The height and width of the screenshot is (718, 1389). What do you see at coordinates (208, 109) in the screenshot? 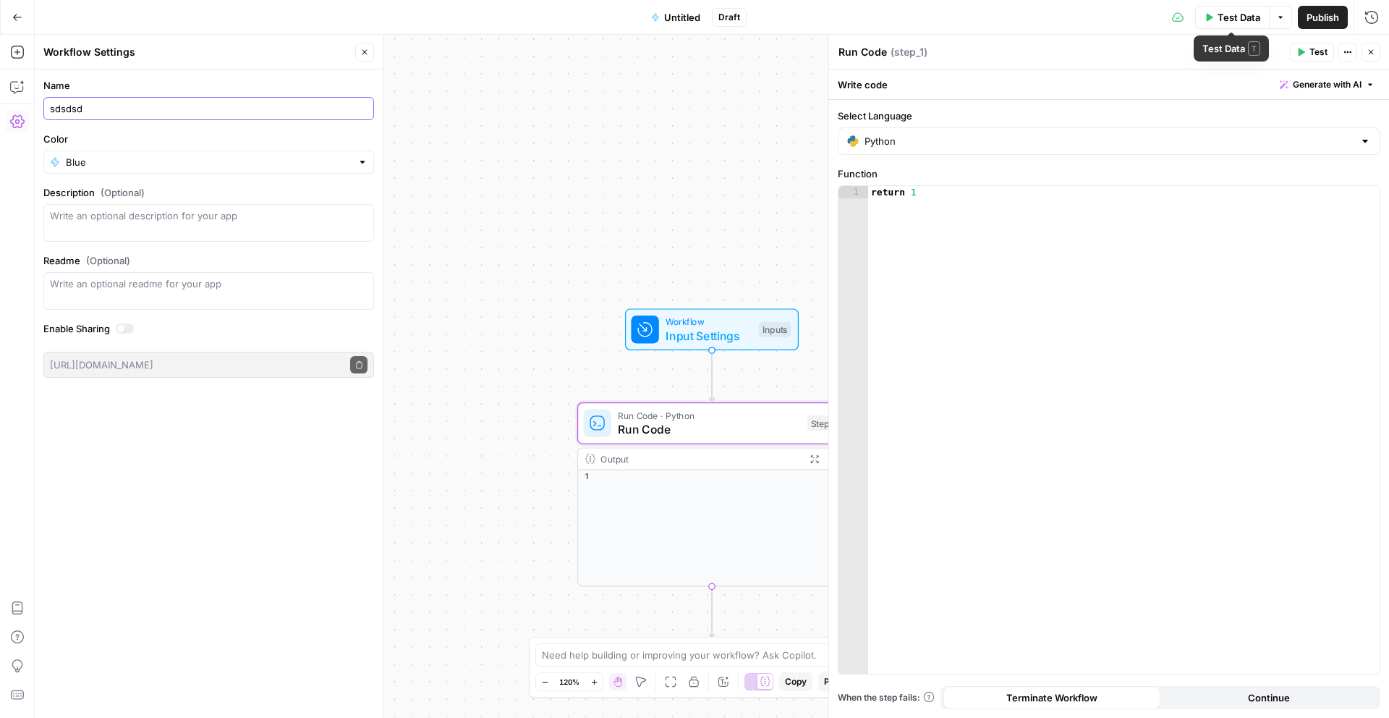
I see `input: Untitled` at bounding box center [208, 109].